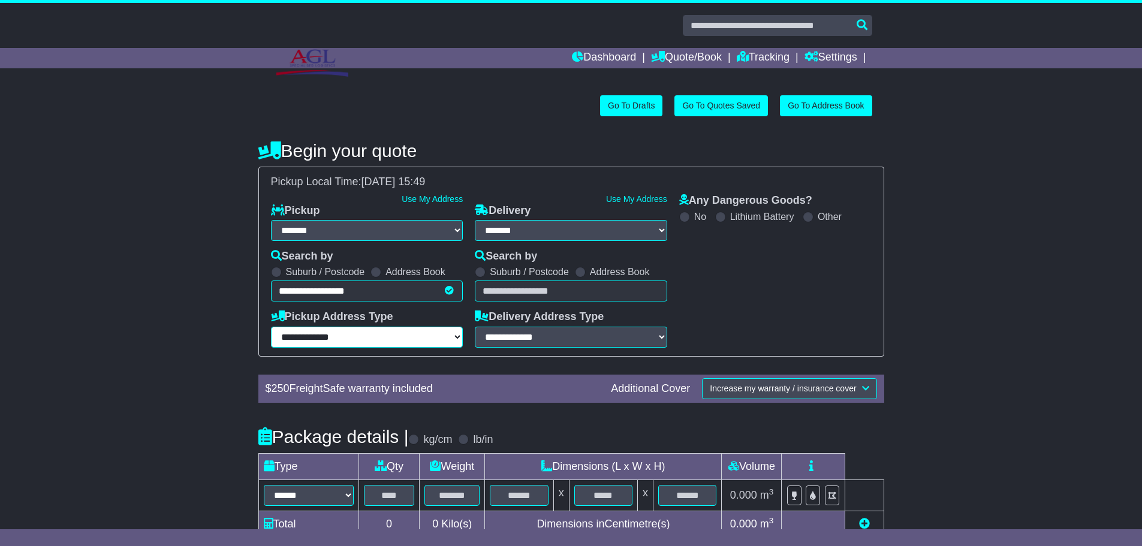 Image resolution: width=1142 pixels, height=546 pixels. I want to click on span: 0, so click(435, 524).